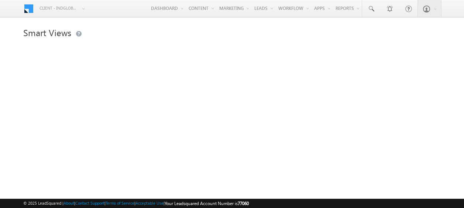 The width and height of the screenshot is (464, 208). Describe the element at coordinates (120, 203) in the screenshot. I see `a: Terms of Service` at that location.